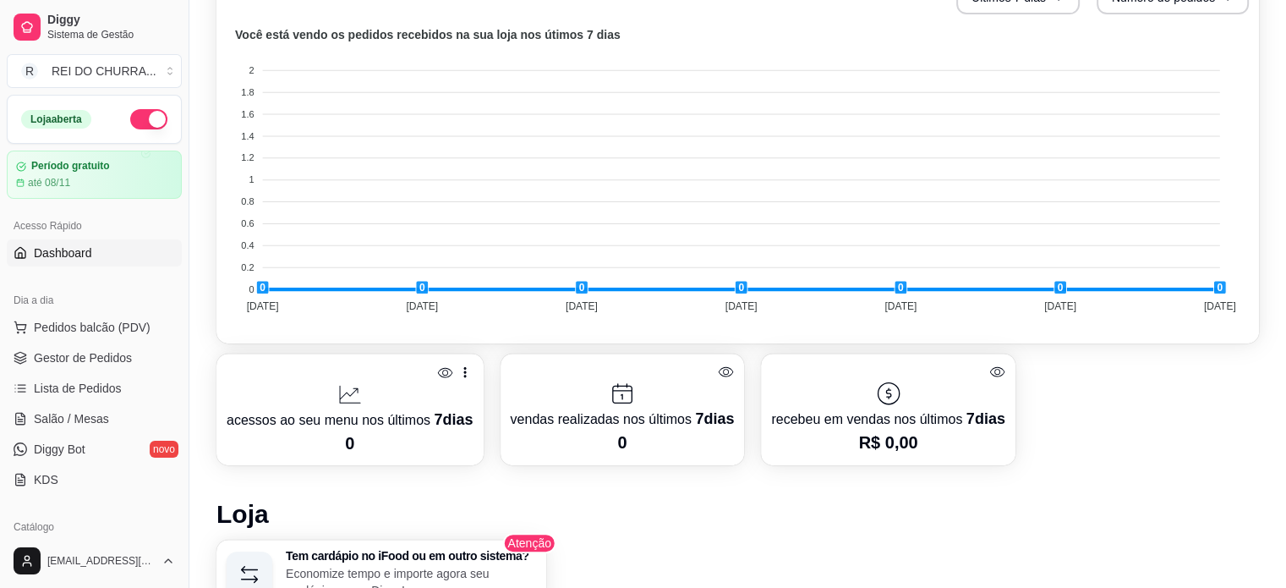  I want to click on tspan: 0.2, so click(247, 267).